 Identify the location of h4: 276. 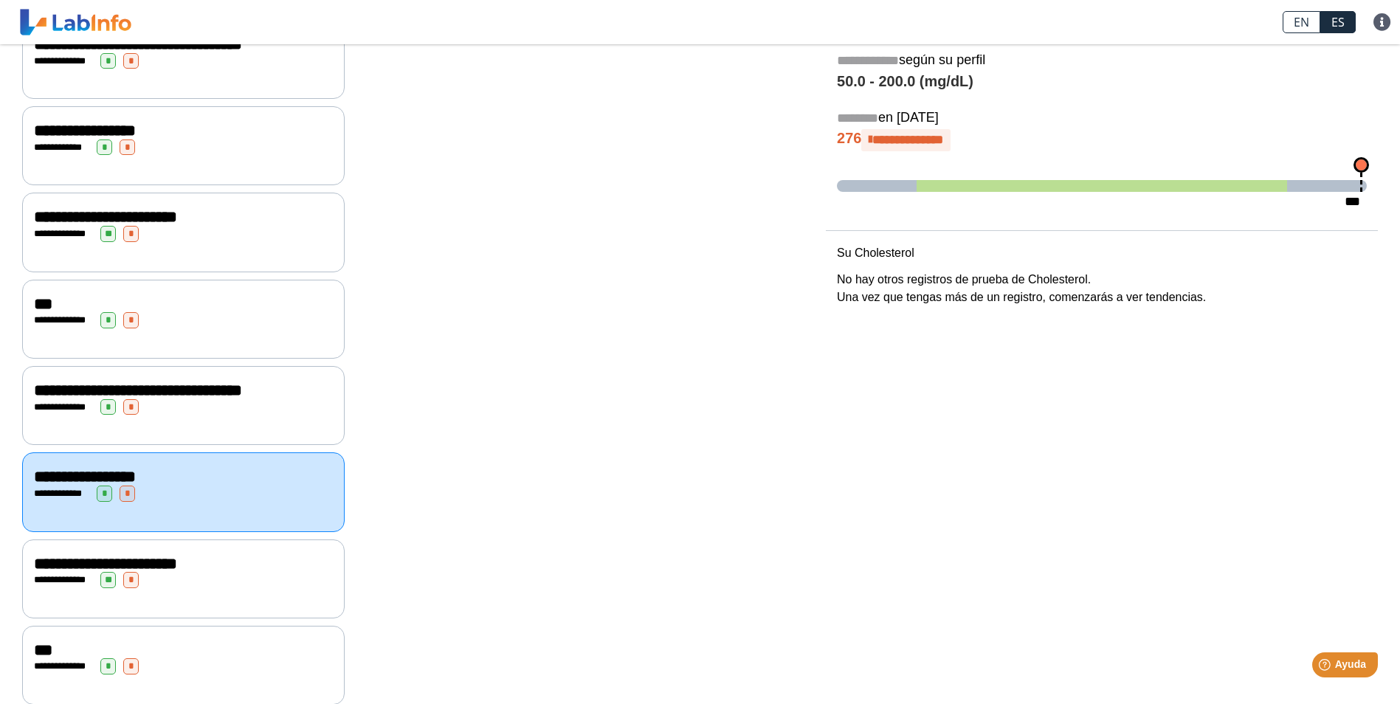
(1102, 140).